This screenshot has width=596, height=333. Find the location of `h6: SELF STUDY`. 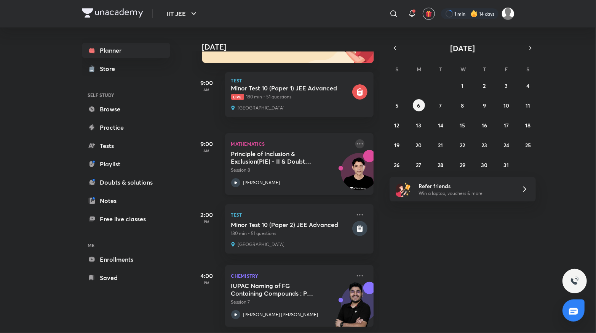

h6: SELF STUDY is located at coordinates (126, 95).